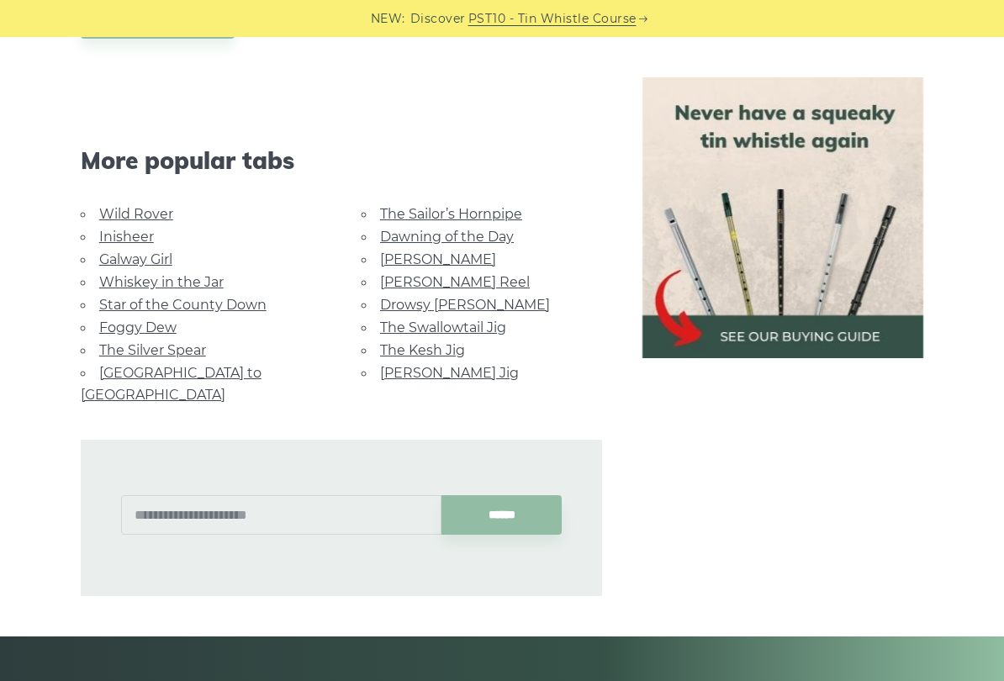 Image resolution: width=1004 pixels, height=681 pixels. I want to click on a: Wild Rover, so click(136, 214).